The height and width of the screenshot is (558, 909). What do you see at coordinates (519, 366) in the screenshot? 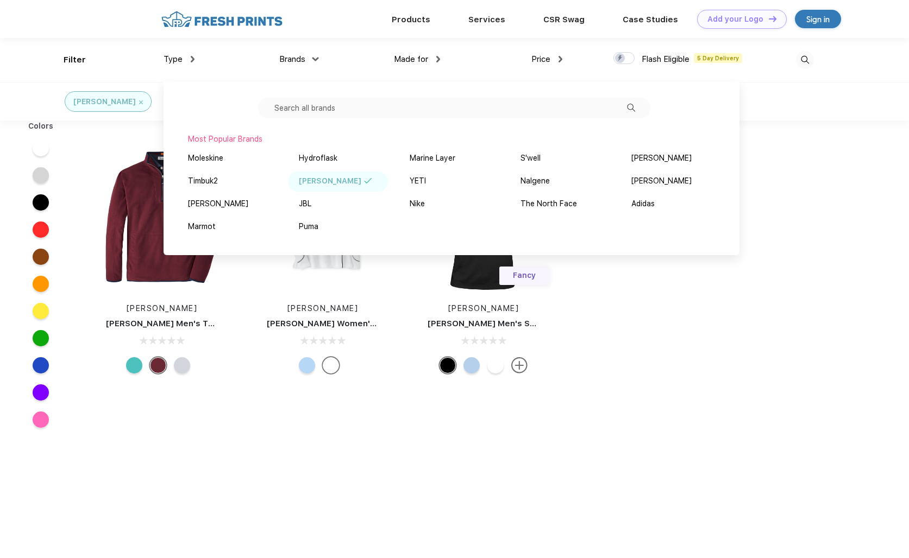
I see `img: more.svg` at bounding box center [519, 366].